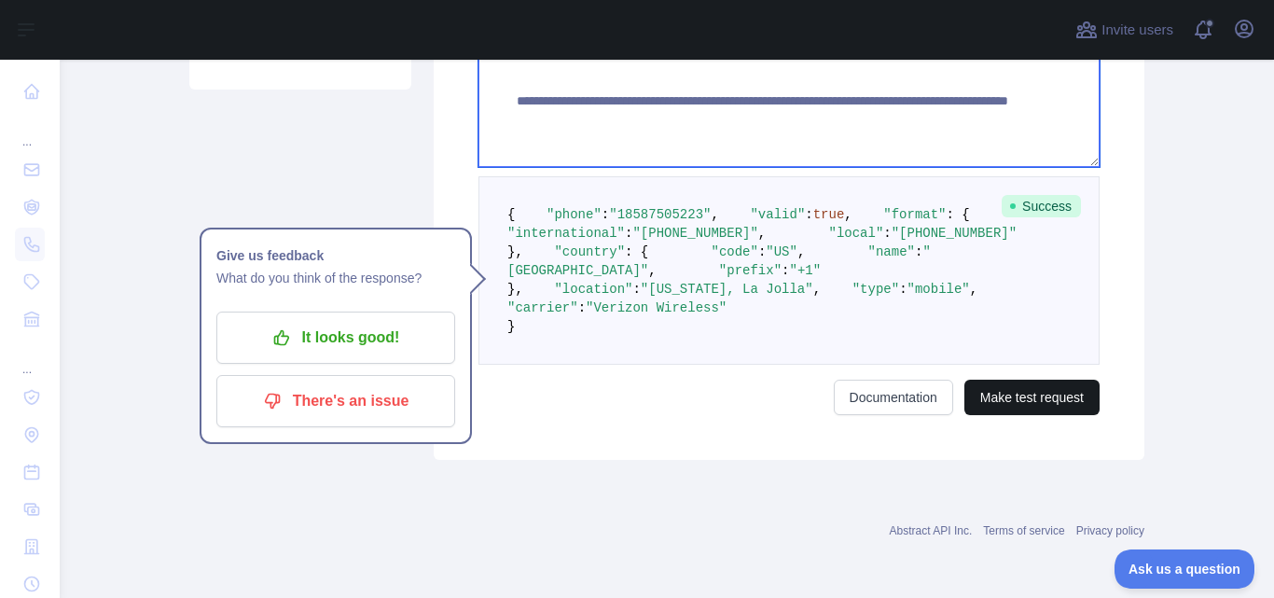 This screenshot has height=598, width=1274. What do you see at coordinates (593, 289) in the screenshot?
I see `span: "location"` at bounding box center [593, 289].